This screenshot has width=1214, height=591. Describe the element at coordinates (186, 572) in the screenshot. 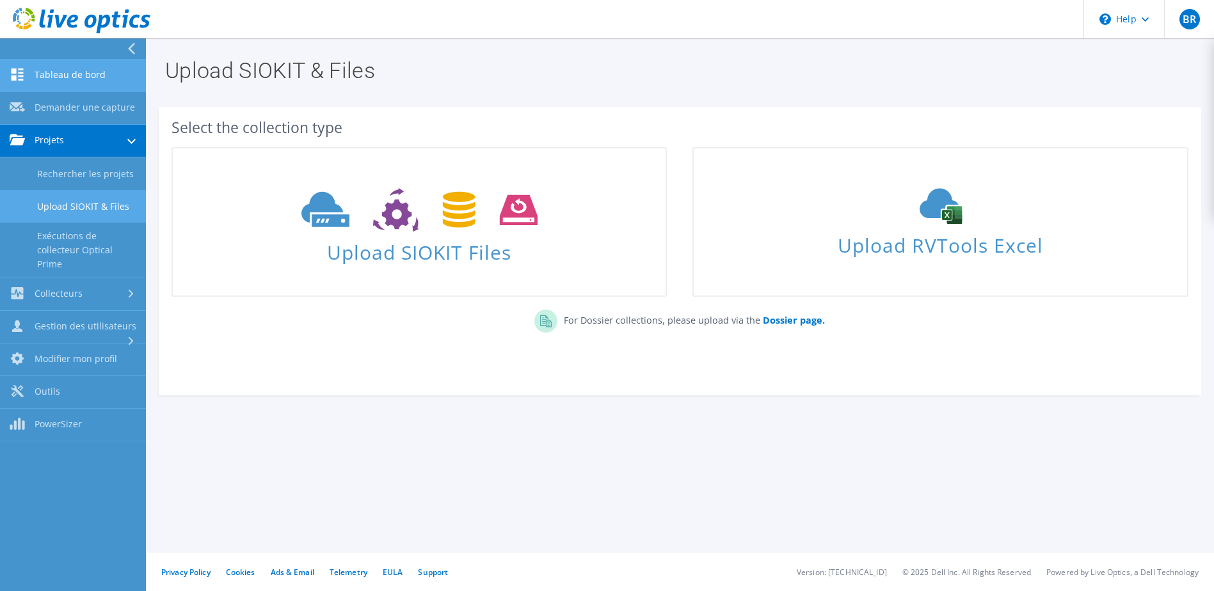

I see `a: Privacy Policy` at that location.